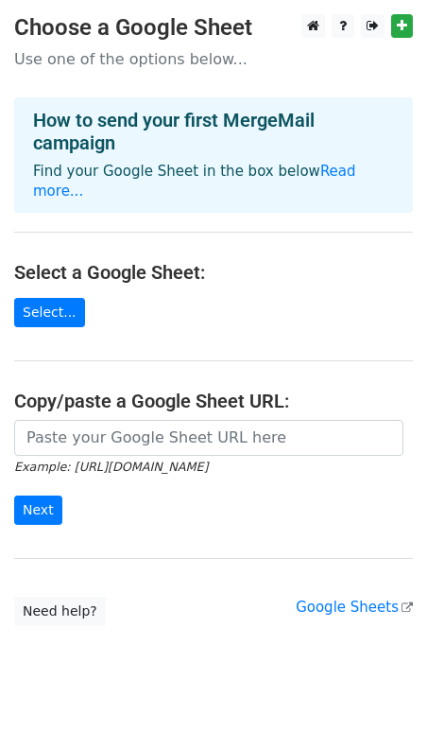 The width and height of the screenshot is (427, 732). Describe the element at coordinates (49, 312) in the screenshot. I see `a: Select...` at that location.